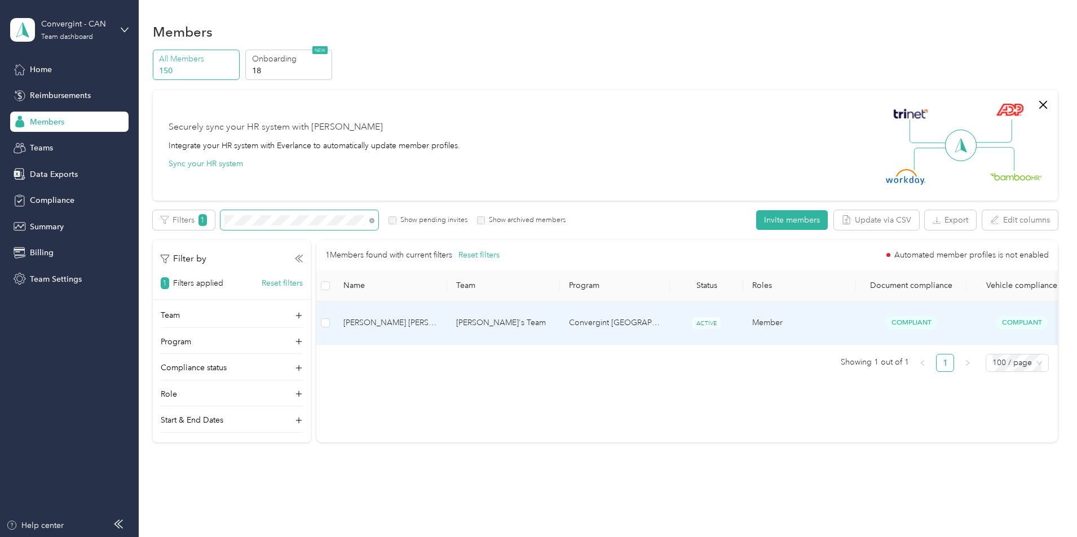  Describe the element at coordinates (192, 420) in the screenshot. I see `p: Start & End Dates` at that location.